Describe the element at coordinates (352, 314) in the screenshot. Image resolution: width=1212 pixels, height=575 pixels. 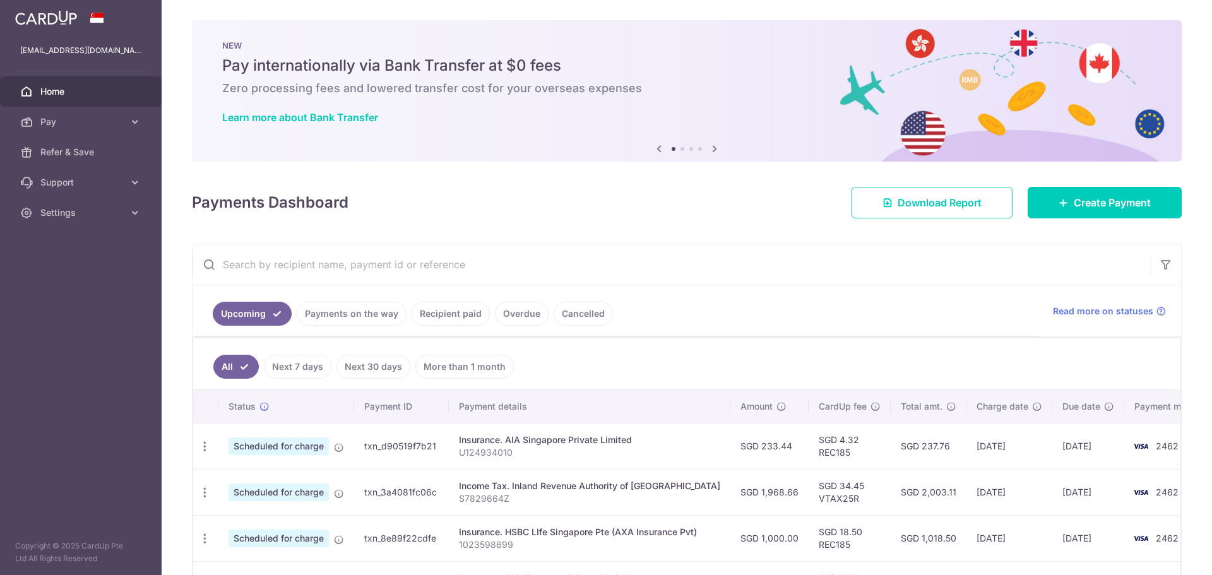
I see `a: Payments on the way` at that location.